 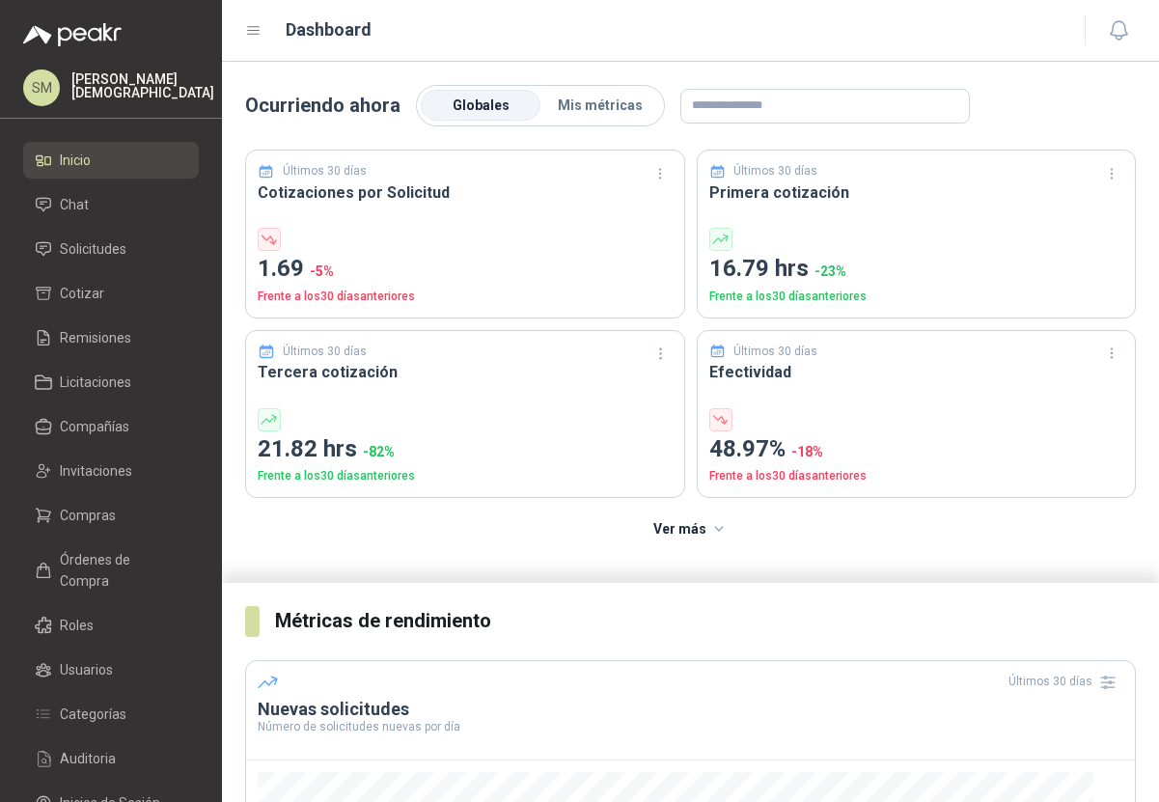 I want to click on a: Compras, so click(x=111, y=515).